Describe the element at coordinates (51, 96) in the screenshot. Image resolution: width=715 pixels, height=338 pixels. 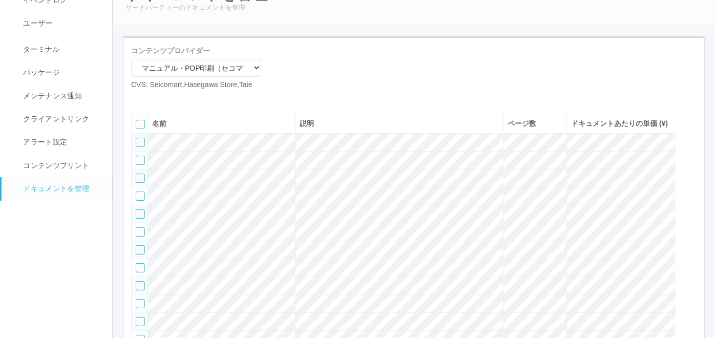
I see `span: メンテナンス通知` at that location.